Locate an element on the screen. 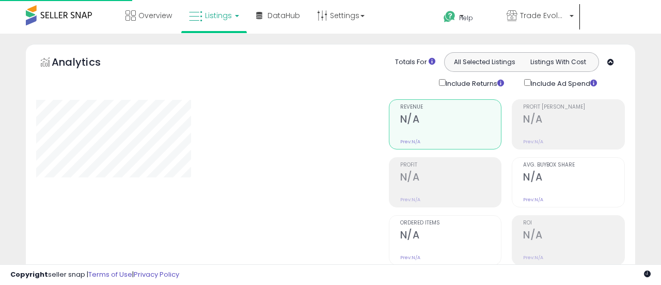 The height and width of the screenshot is (285, 661). div: Totals For is located at coordinates (415, 62).